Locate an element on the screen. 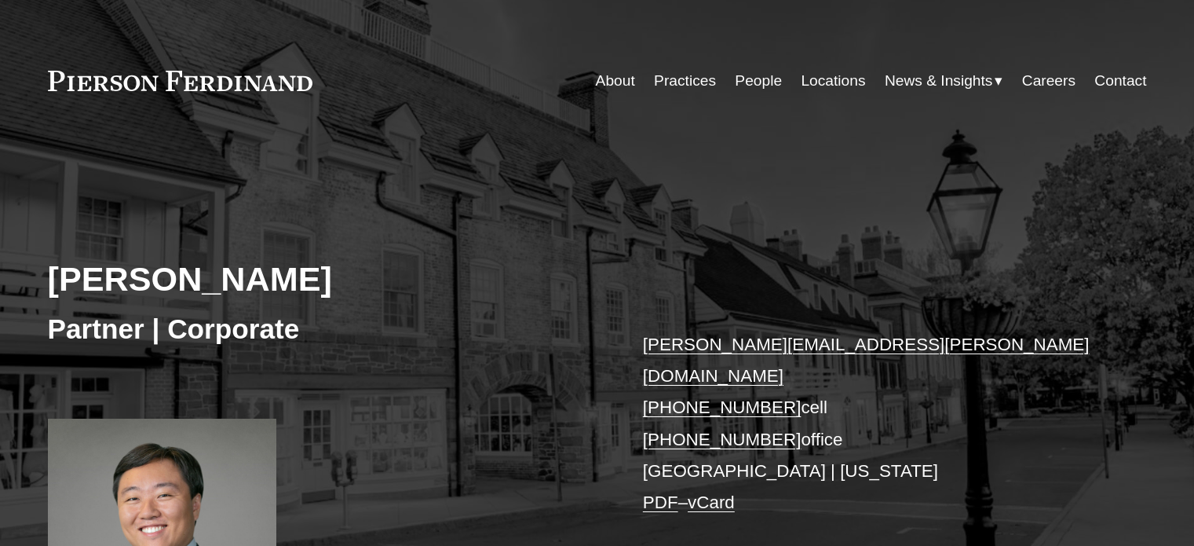 This screenshot has height=546, width=1194. a: Contact is located at coordinates (1121, 81).